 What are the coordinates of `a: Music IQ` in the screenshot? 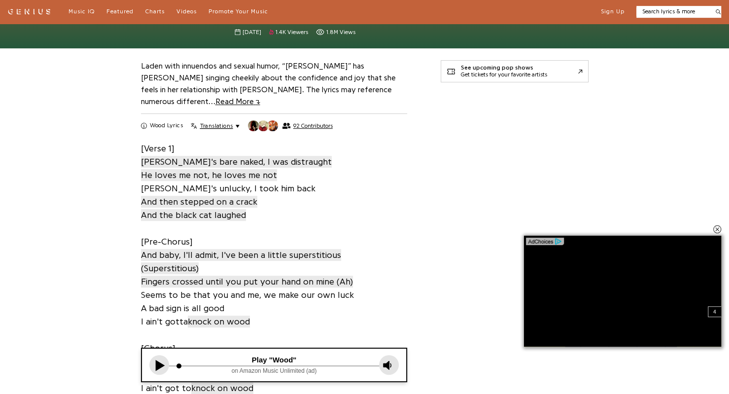 It's located at (81, 12).